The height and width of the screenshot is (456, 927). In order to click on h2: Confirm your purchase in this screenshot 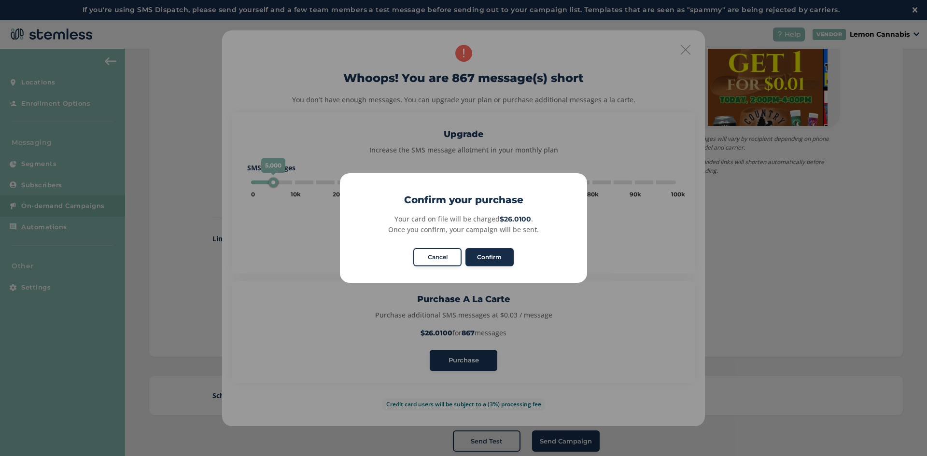, I will do `click(464, 200)`.